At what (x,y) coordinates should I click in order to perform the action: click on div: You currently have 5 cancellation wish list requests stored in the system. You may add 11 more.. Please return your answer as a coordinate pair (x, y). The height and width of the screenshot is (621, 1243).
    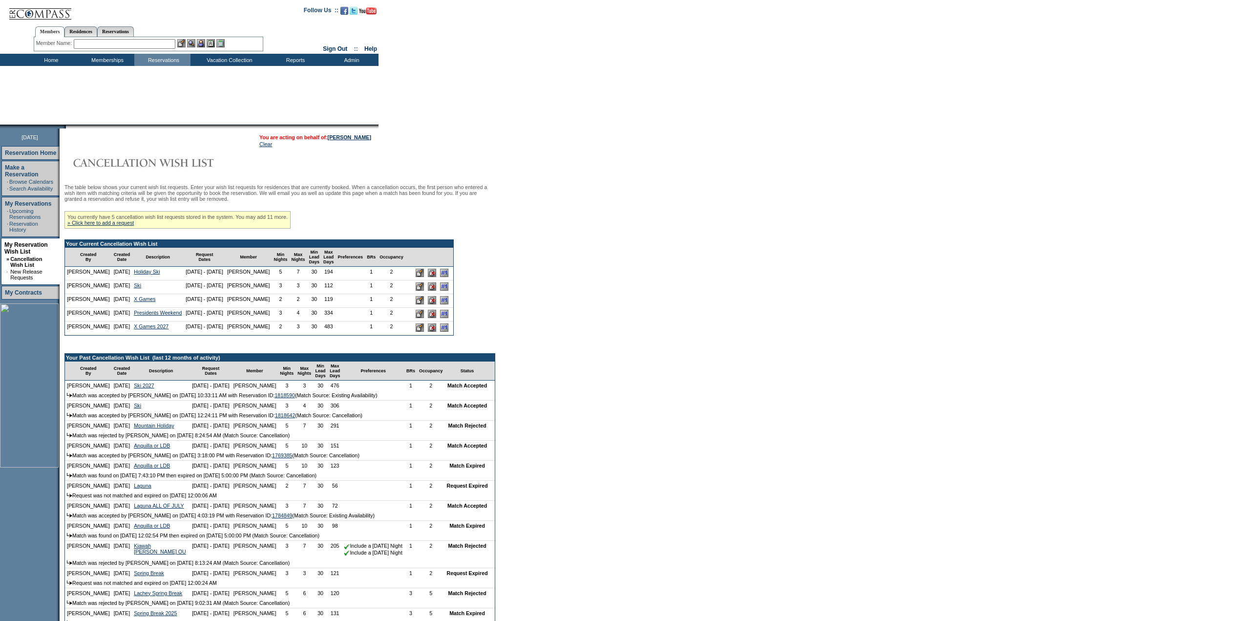
    Looking at the image, I should click on (177, 220).